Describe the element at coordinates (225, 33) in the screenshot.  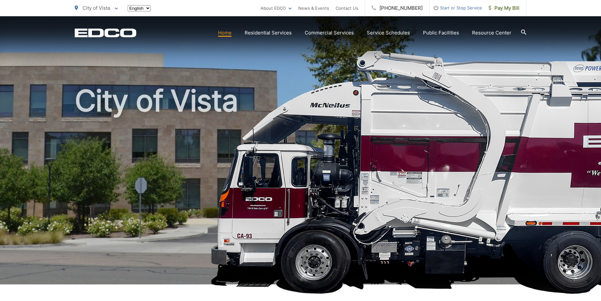
I see `a: Home` at that location.